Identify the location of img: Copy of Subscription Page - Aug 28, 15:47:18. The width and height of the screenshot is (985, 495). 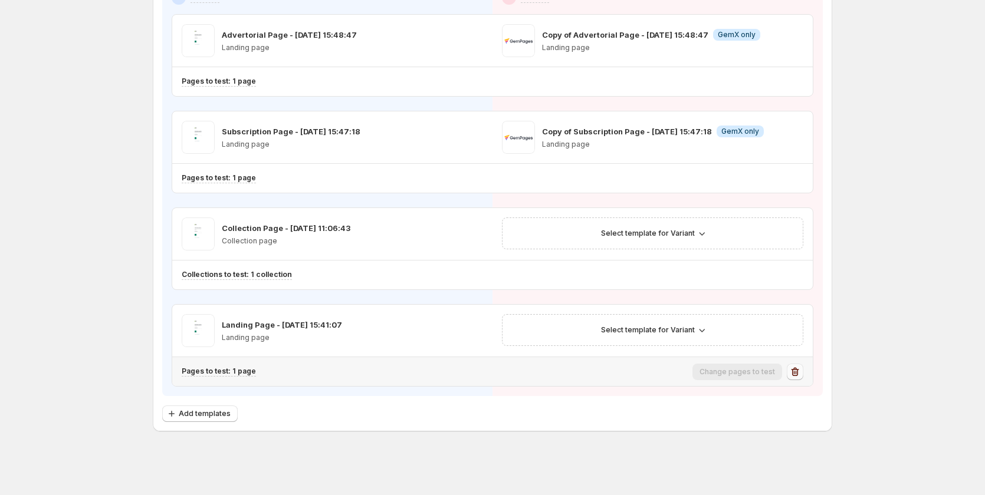
(518, 137).